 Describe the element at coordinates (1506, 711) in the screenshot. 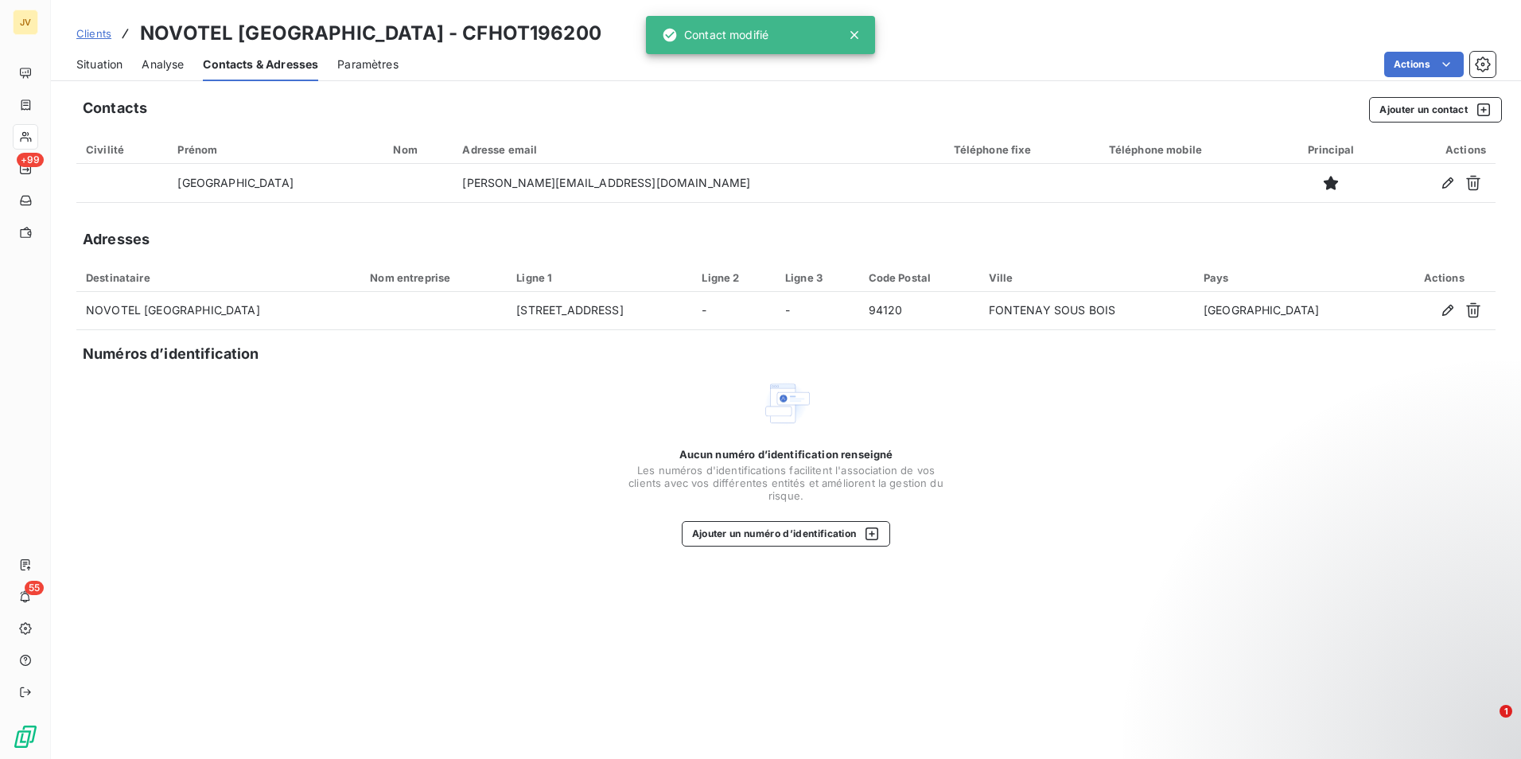

I see `span: 1` at that location.